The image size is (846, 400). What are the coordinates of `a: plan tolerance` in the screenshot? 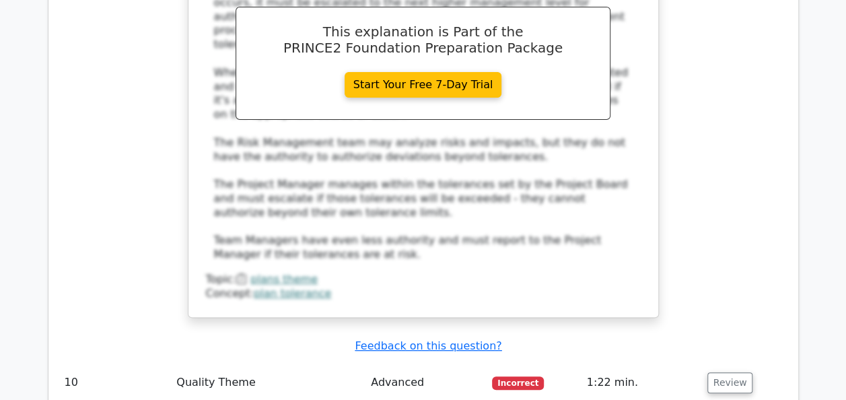 It's located at (292, 293).